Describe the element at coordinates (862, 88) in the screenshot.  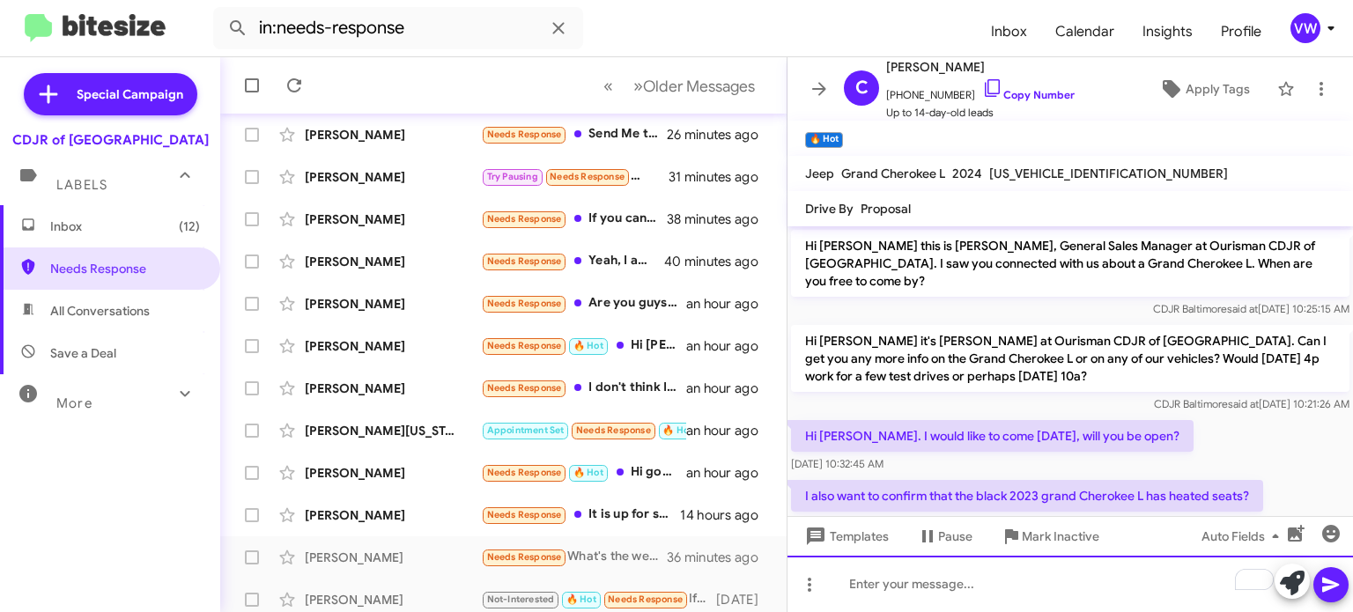
I see `span: C` at that location.